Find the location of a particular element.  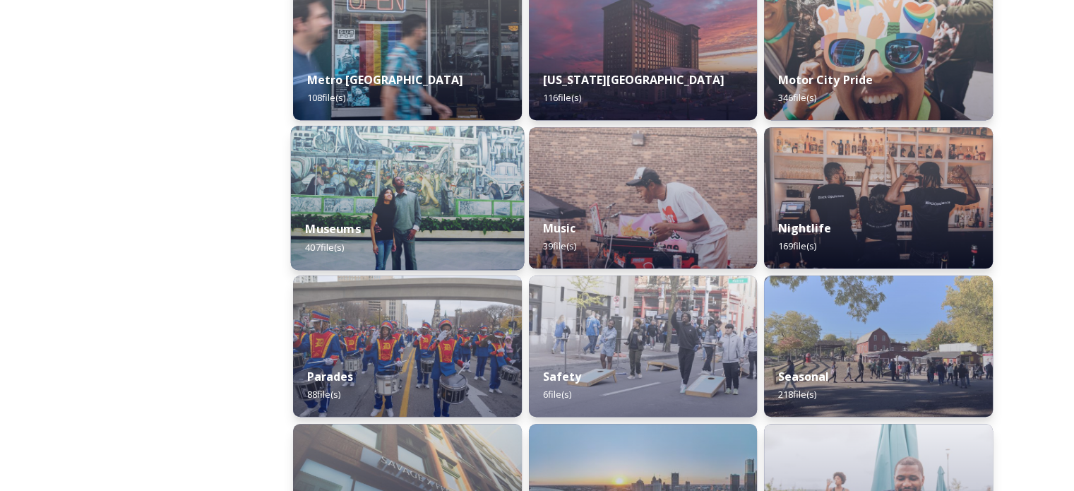

strong: Seasonal is located at coordinates (803, 376).